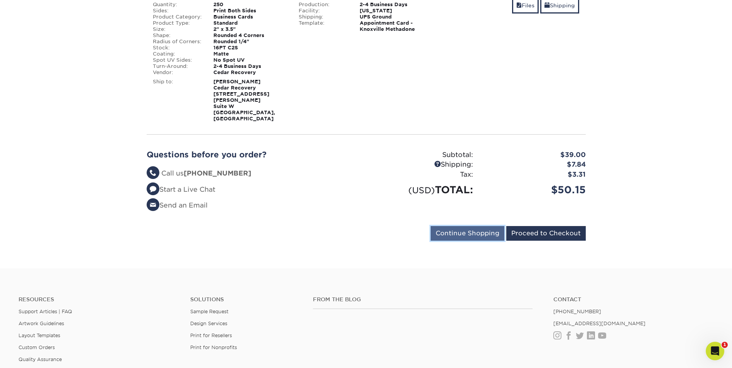 The height and width of the screenshot is (368, 732). What do you see at coordinates (177, 11) in the screenshot?
I see `div: Sides:` at bounding box center [177, 11].